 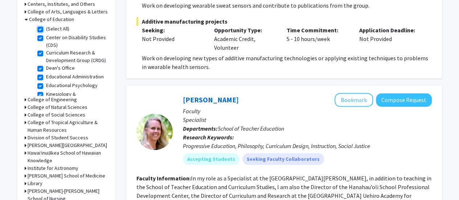 I want to click on h3: College of Tropical Agriculture & Human Resources, so click(x=68, y=126).